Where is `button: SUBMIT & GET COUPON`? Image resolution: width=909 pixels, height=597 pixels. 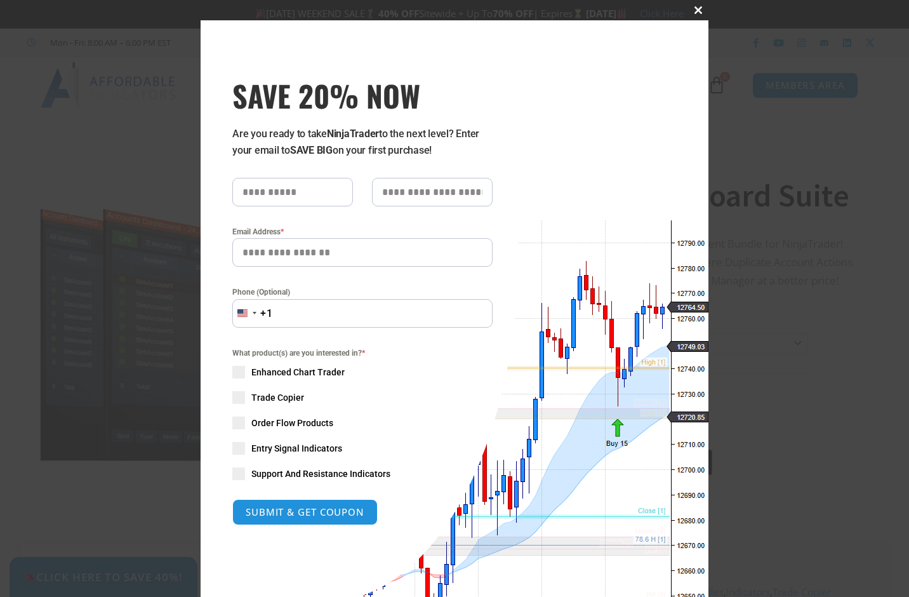 button: SUBMIT & GET COUPON is located at coordinates (305, 512).